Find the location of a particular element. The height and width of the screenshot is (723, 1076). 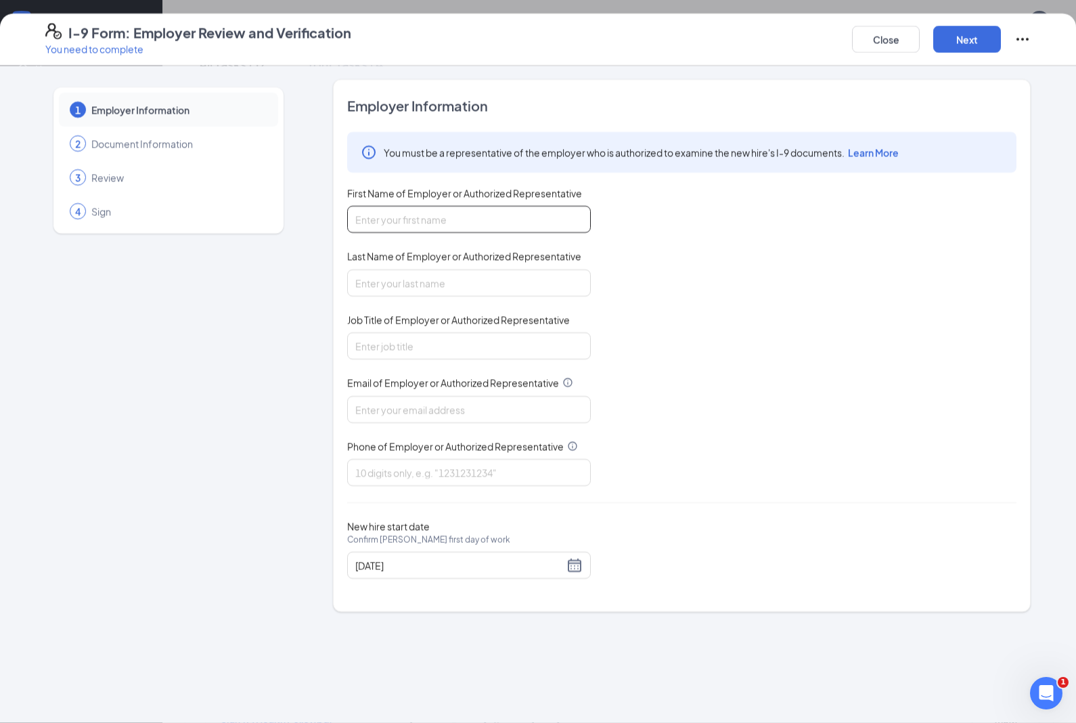

span: Review is located at coordinates (178, 177).